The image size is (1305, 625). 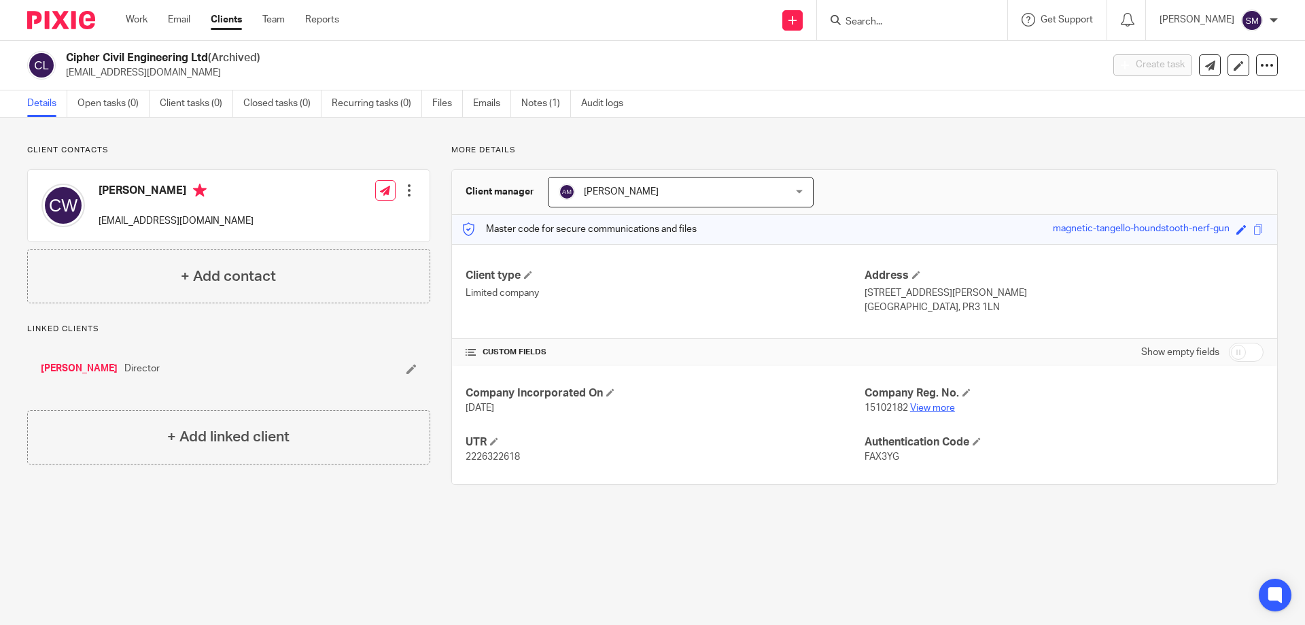 What do you see at coordinates (882, 457) in the screenshot?
I see `span: FAX3YG` at bounding box center [882, 457].